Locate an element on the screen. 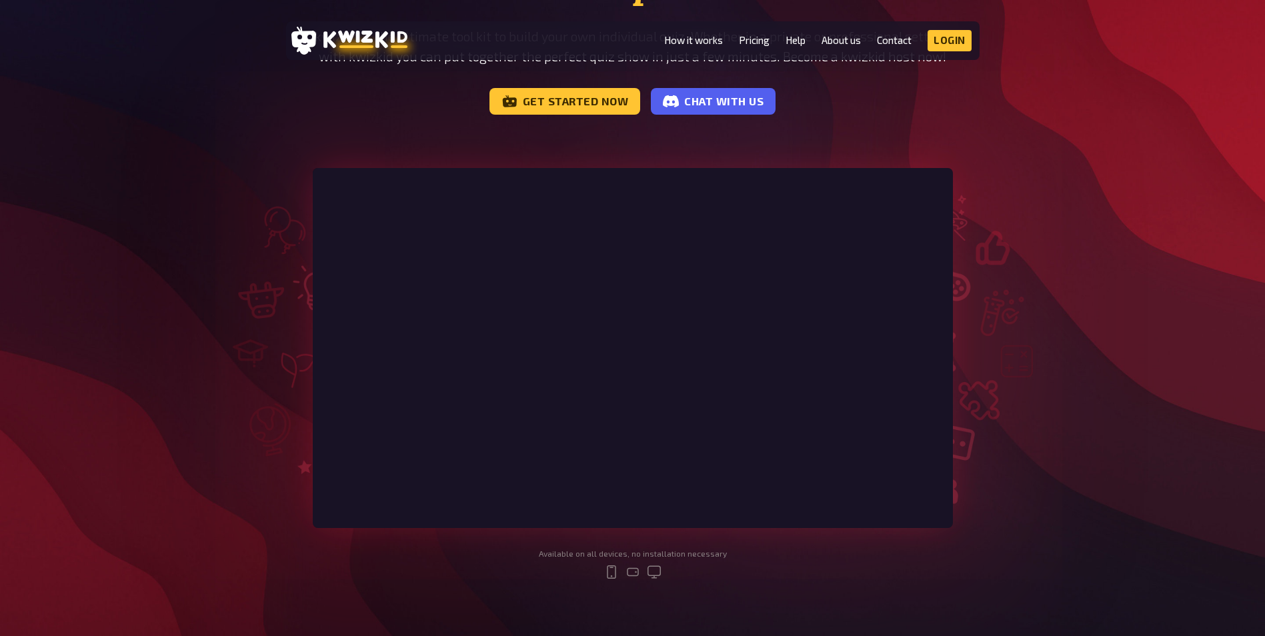 This screenshot has height=636, width=1265. a: How it works is located at coordinates (694, 40).